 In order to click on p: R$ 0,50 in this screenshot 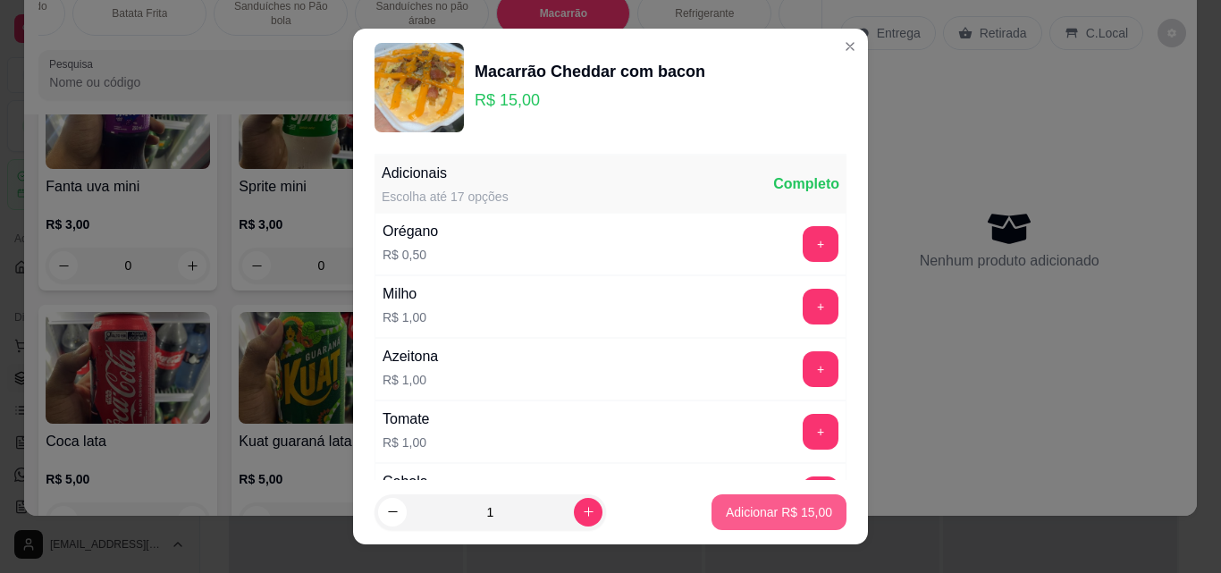, I will do `click(410, 255)`.